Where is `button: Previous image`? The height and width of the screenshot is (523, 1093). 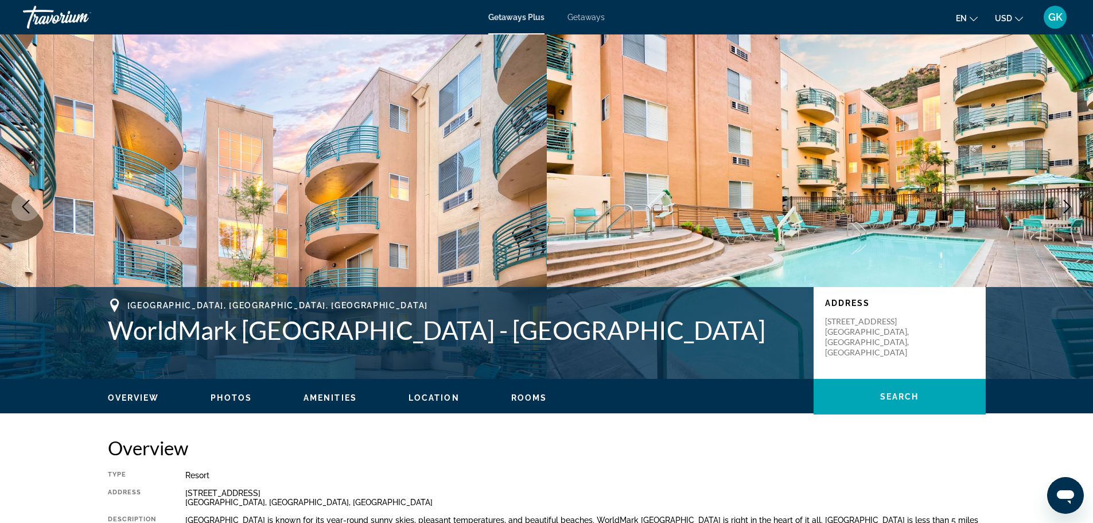
button: Previous image is located at coordinates (26, 206).